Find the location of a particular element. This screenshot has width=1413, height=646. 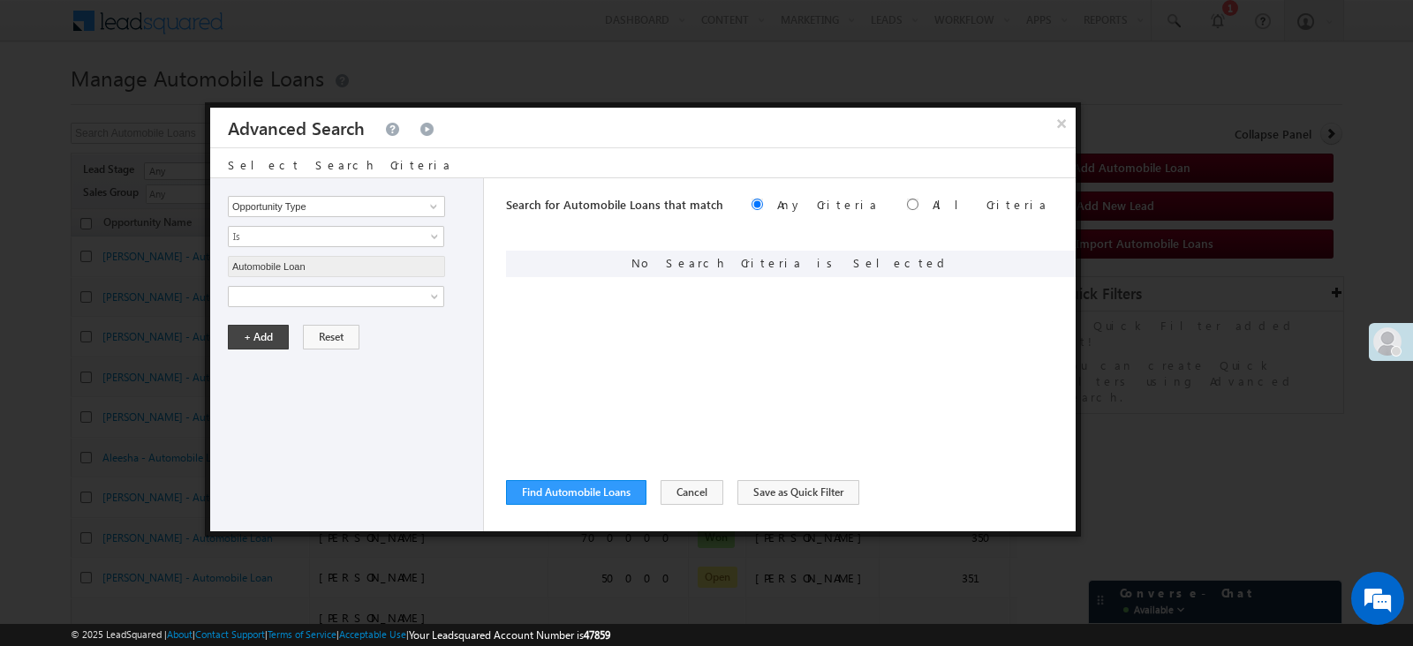

span: Select Search Criteria is located at coordinates (340, 164).